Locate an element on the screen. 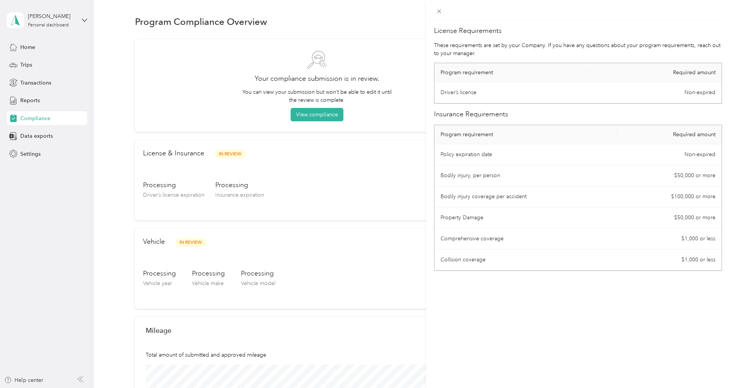  p: These requirements are set by your Company. If you have any questions about your program requirem... is located at coordinates (578, 49).